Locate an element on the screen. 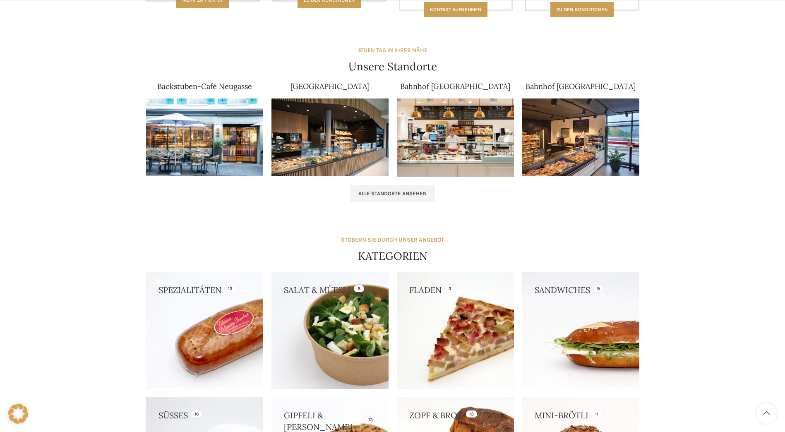 The height and width of the screenshot is (432, 785). a: Zu den konditionen is located at coordinates (582, 10).